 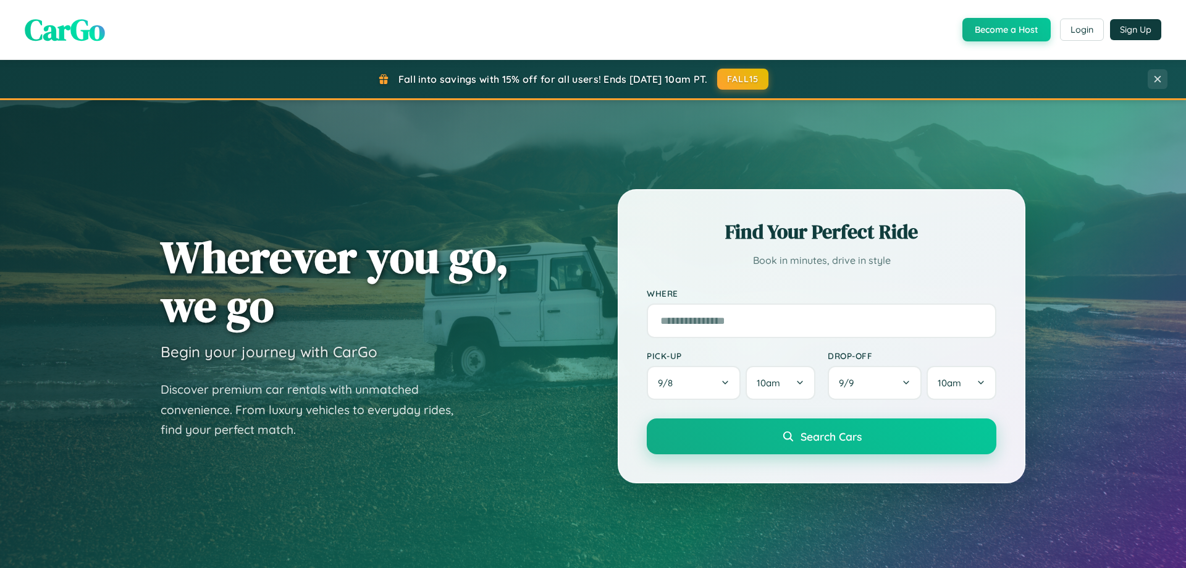 What do you see at coordinates (875, 382) in the screenshot?
I see `button: 9/9` at bounding box center [875, 382].